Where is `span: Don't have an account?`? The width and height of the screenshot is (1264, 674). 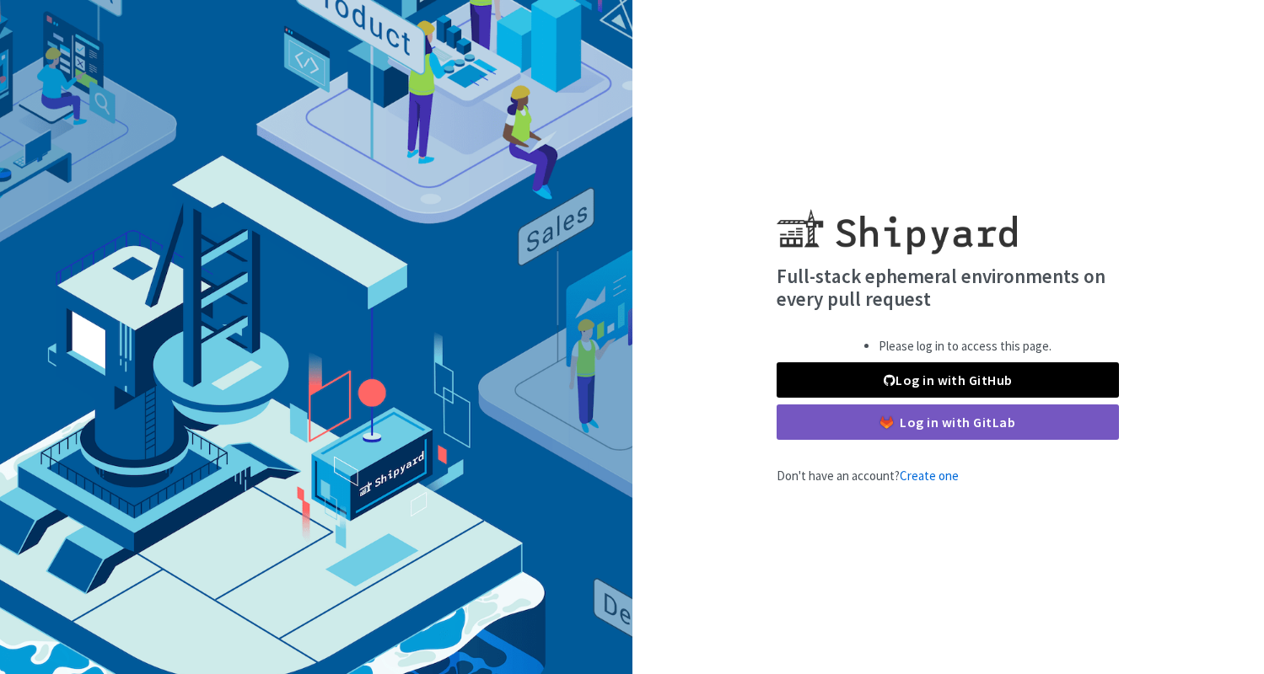 span: Don't have an account? is located at coordinates (868, 475).